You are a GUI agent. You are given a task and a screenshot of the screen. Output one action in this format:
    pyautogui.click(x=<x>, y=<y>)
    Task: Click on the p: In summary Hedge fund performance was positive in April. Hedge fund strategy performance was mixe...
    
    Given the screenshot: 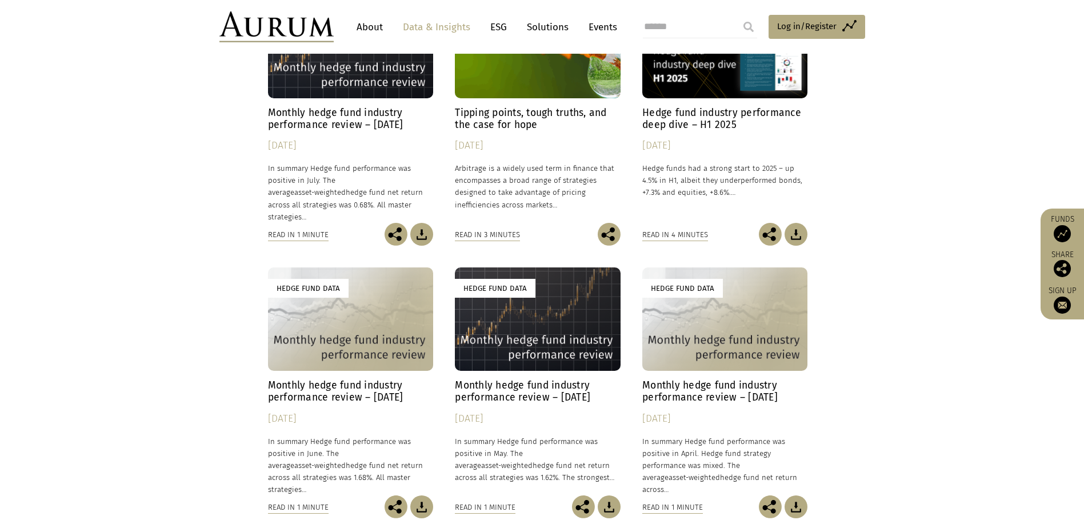 What is the action you would take?
    pyautogui.click(x=724, y=466)
    